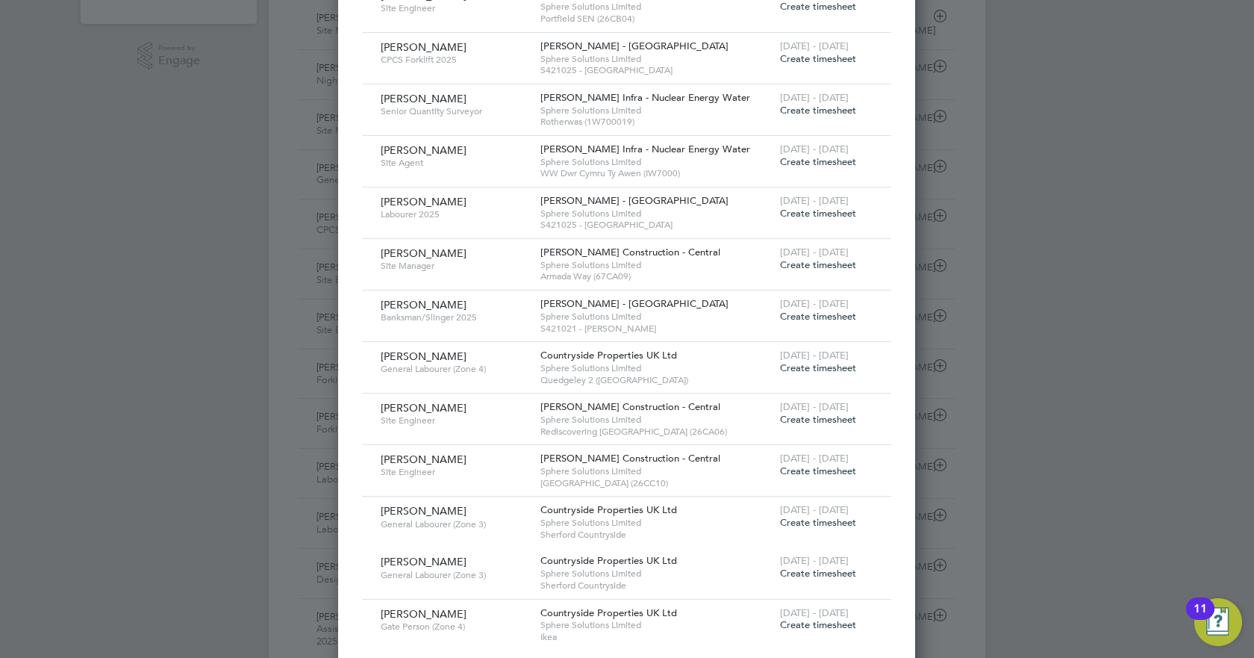 The width and height of the screenshot is (1254, 658). Describe the element at coordinates (455, 214) in the screenshot. I see `span: Labourer 2025` at that location.